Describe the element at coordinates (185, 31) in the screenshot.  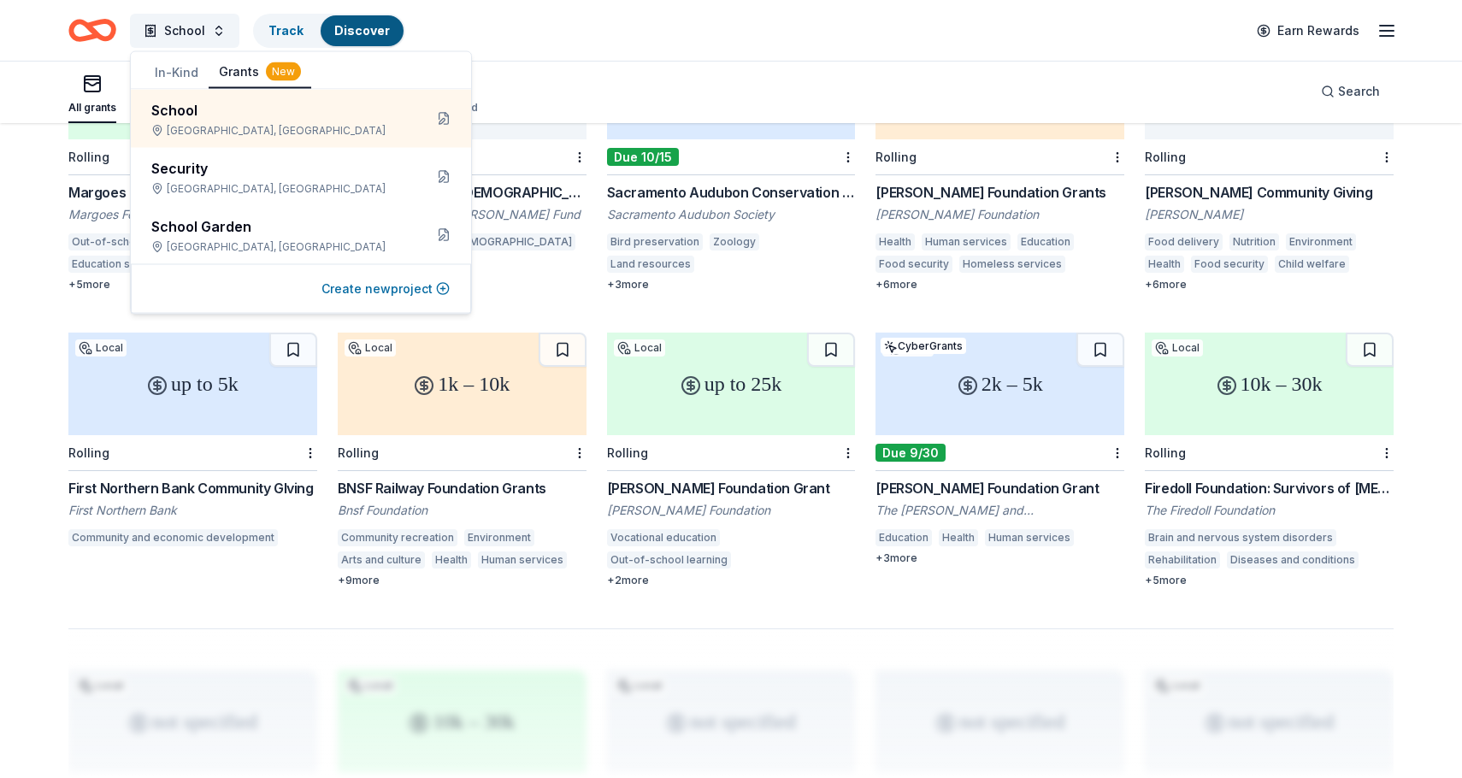
I see `span: School` at that location.